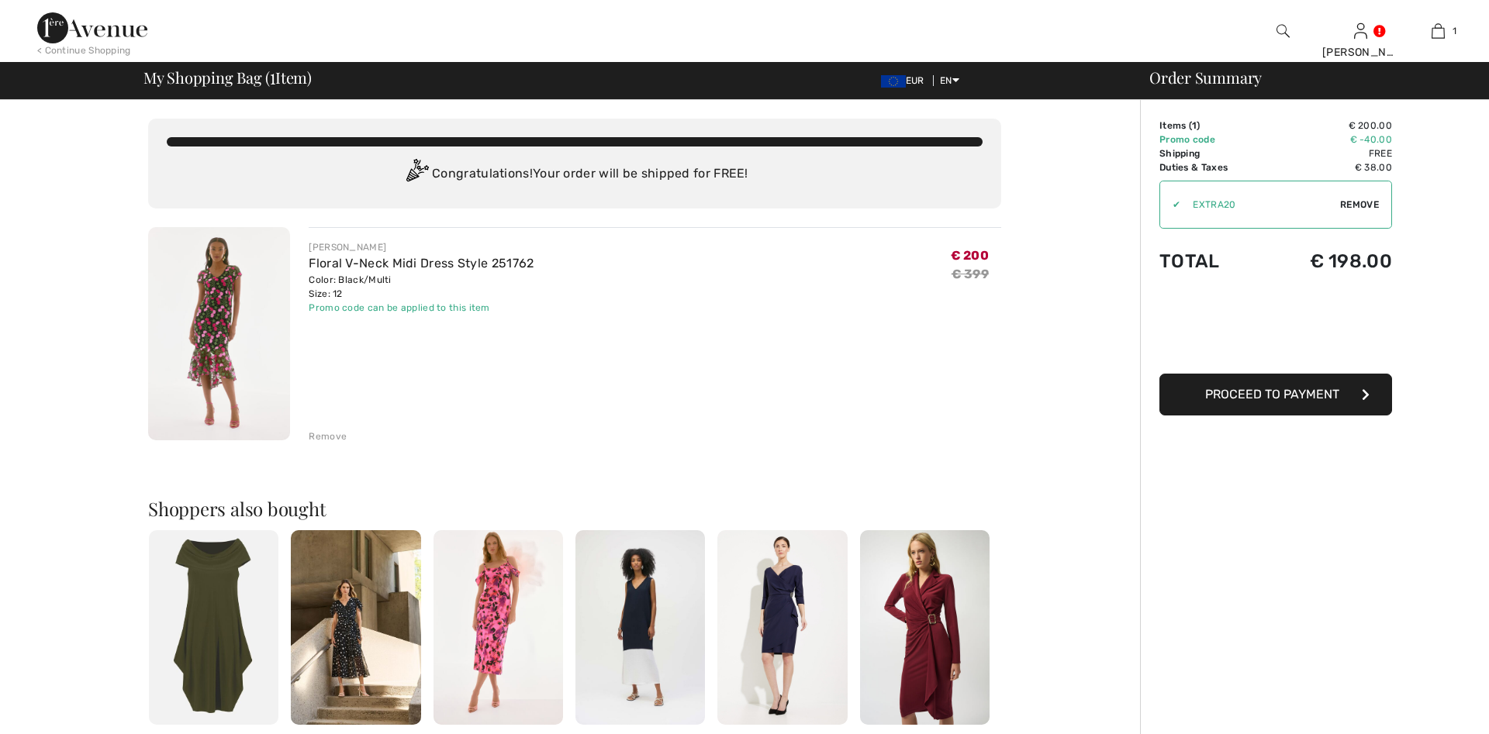 The image size is (1489, 734). What do you see at coordinates (1328, 261) in the screenshot?
I see `td: € 198.00` at bounding box center [1328, 261].